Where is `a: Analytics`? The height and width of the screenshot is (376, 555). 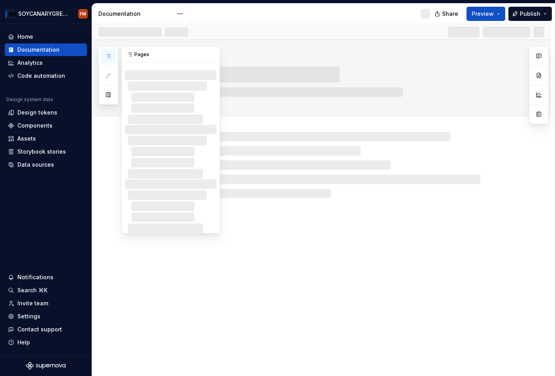
a: Analytics is located at coordinates (46, 63).